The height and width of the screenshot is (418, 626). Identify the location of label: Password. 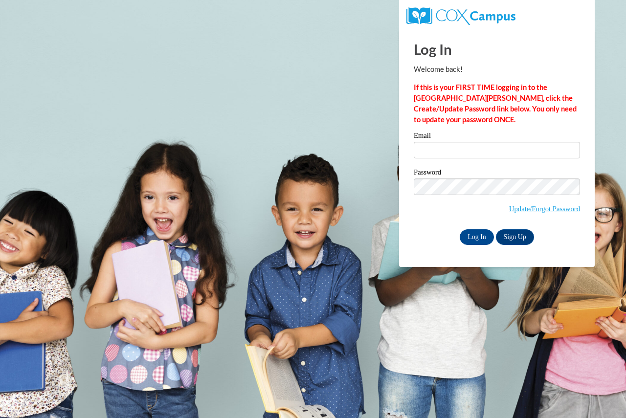
(497, 174).